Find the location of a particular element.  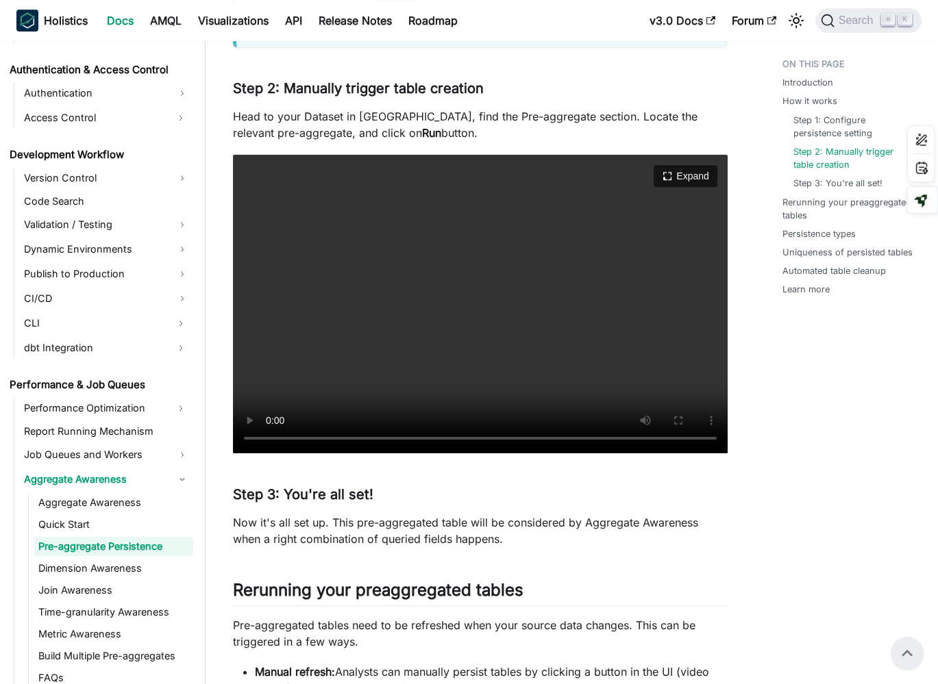

a: Step 1: Configure persistence setting is located at coordinates (851, 127).